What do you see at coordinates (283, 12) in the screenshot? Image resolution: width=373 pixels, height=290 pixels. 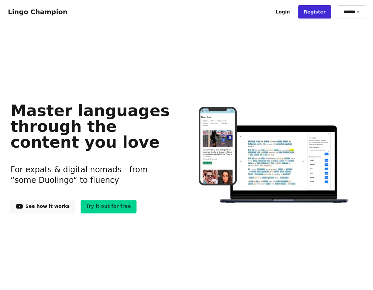 I see `a: Login` at bounding box center [283, 12].